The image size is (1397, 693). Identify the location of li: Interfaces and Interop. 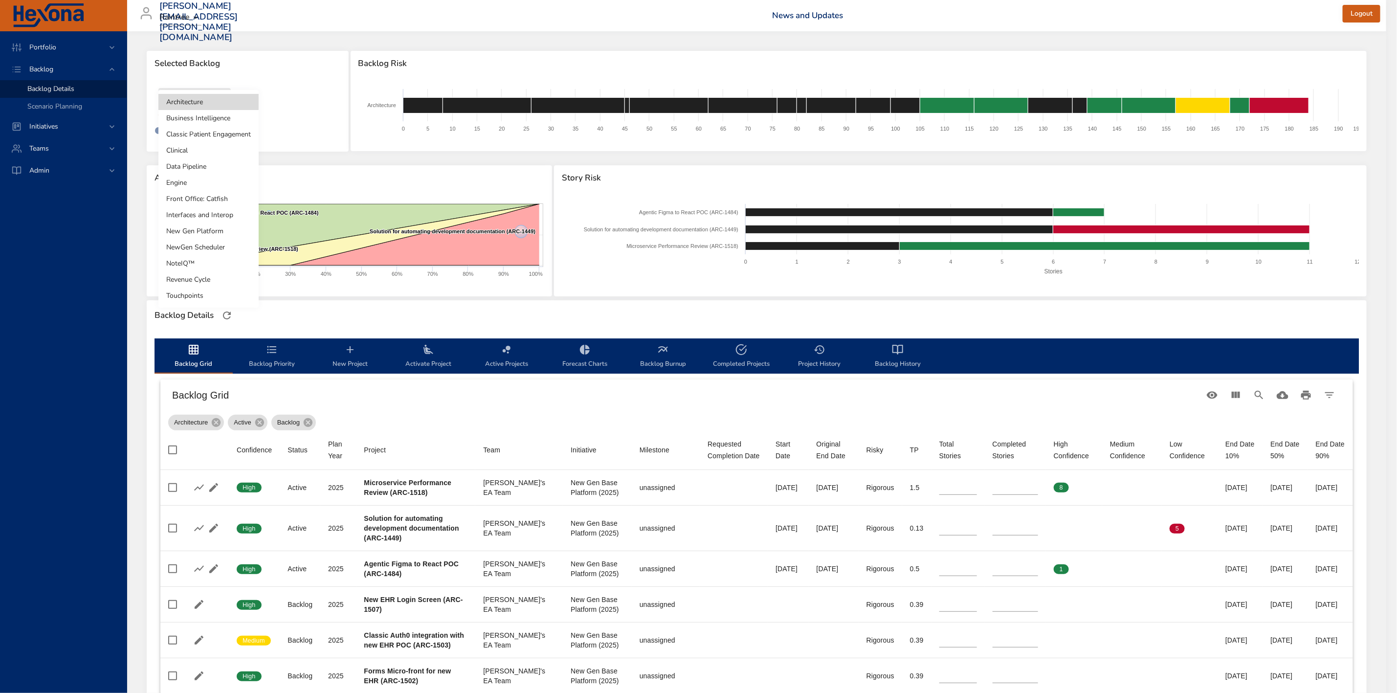
(208, 215).